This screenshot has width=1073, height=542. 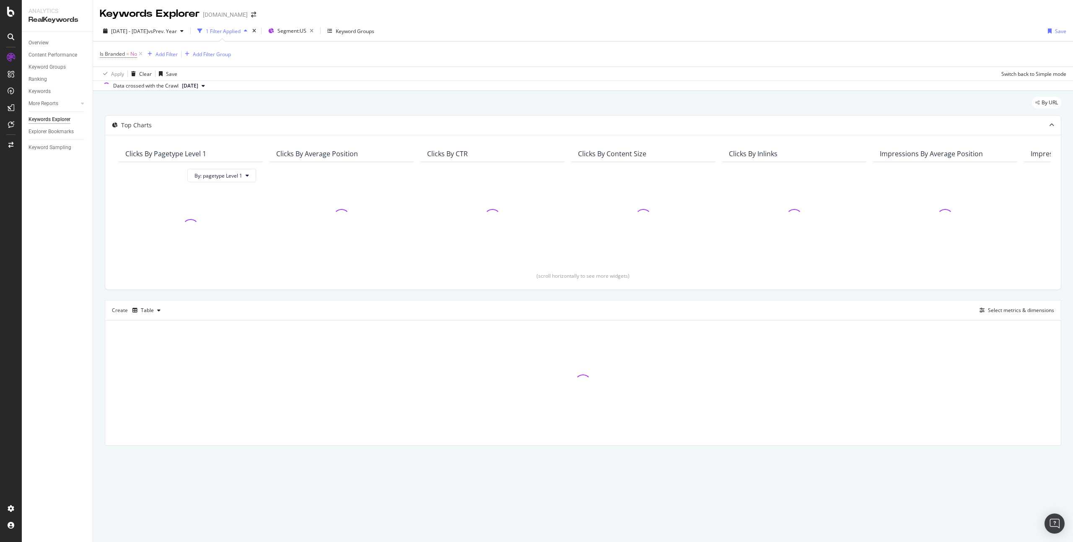 I want to click on button: Apply, so click(x=112, y=74).